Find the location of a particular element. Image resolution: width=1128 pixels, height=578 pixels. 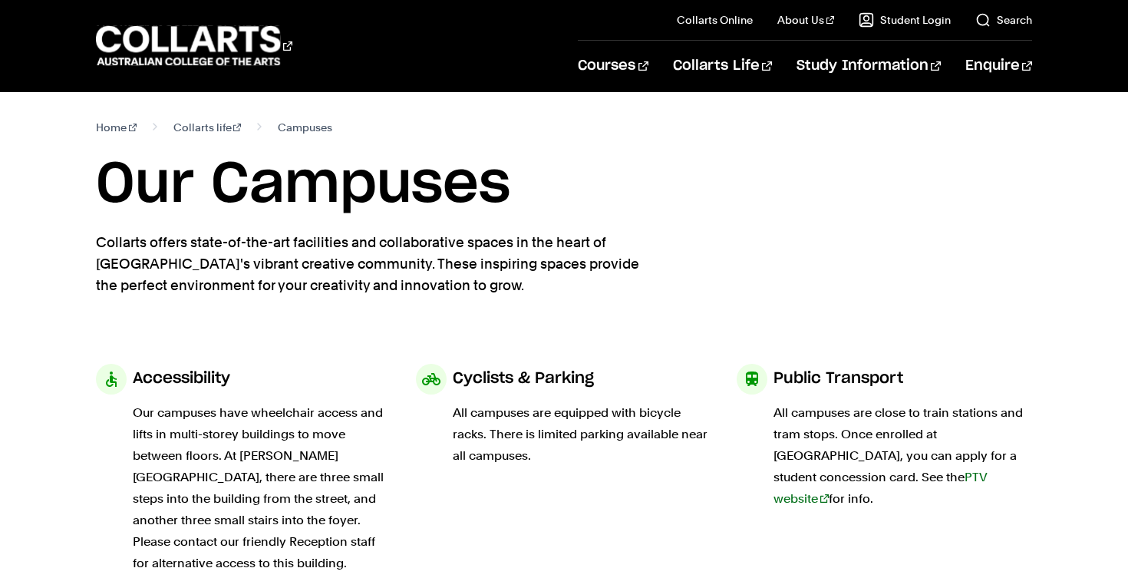

div: Go to homepage is located at coordinates (194, 45).